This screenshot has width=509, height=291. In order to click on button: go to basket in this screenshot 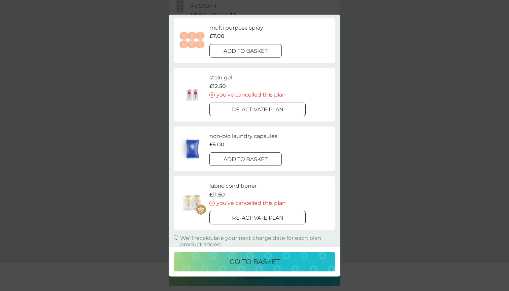, I will do `click(255, 262)`.